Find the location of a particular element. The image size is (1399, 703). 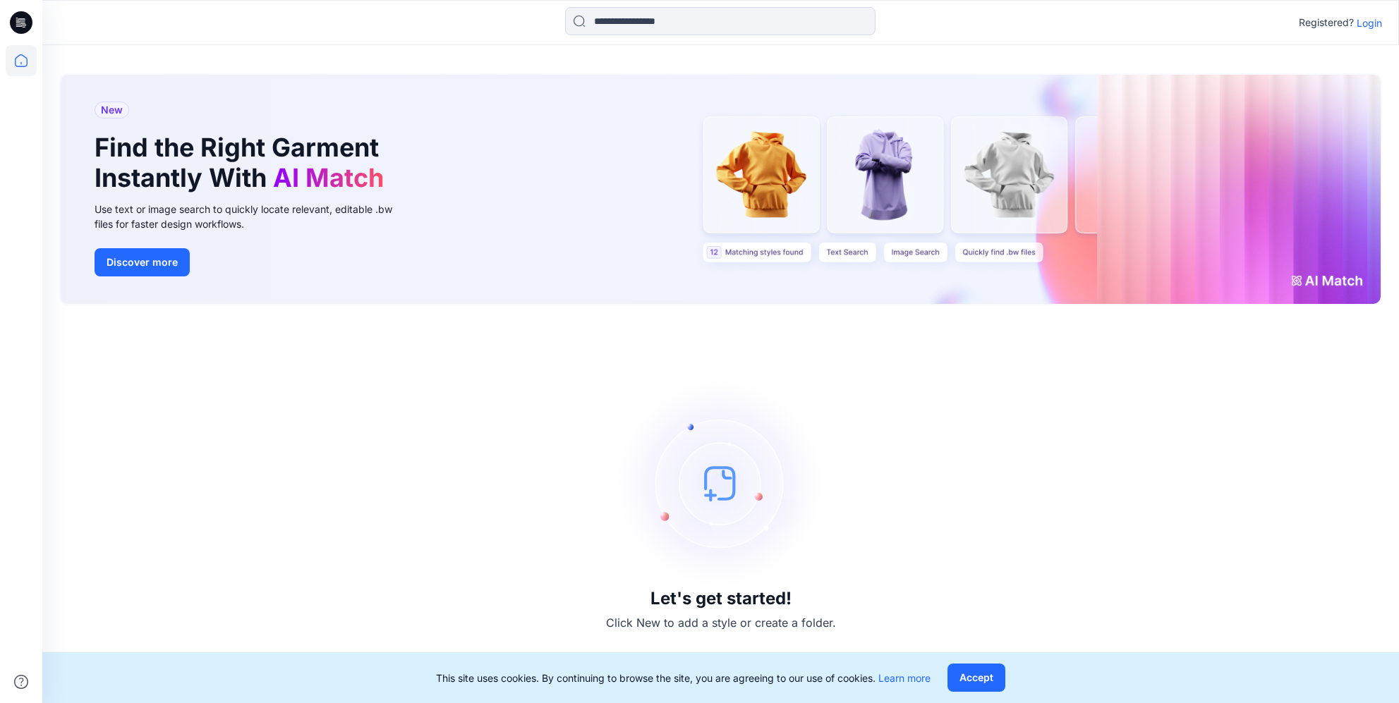

span: New is located at coordinates (111, 110).